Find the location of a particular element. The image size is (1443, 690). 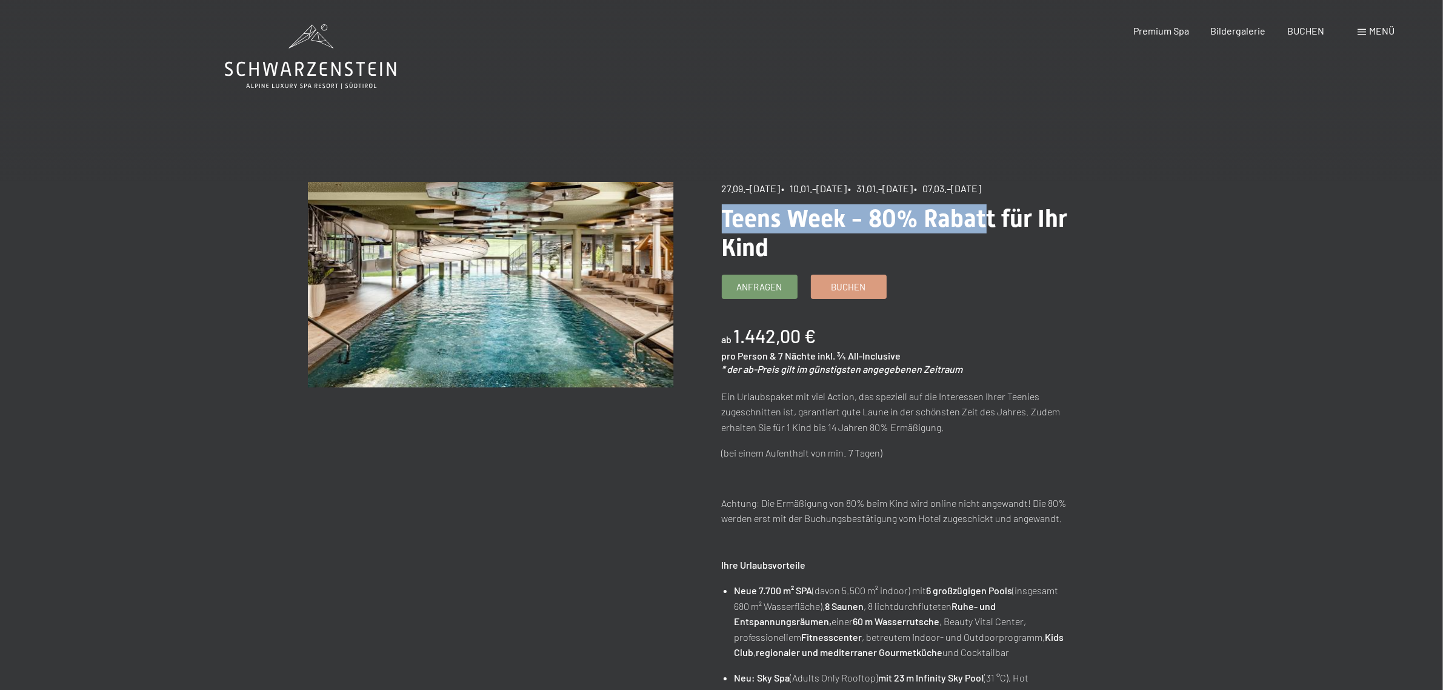

p: (bei einem Aufenthalt von min. 7 Tagen) is located at coordinates (904, 453).